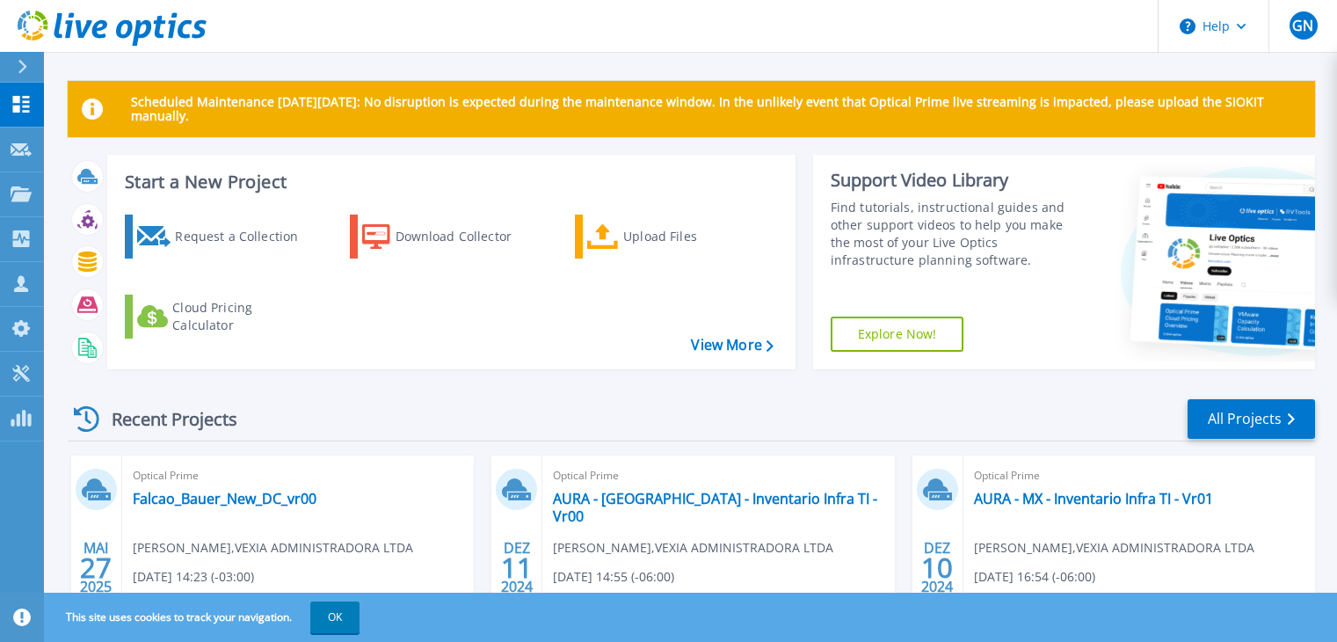 This screenshot has height=642, width=1337. Describe the element at coordinates (96, 567) in the screenshot. I see `span: 27` at that location.